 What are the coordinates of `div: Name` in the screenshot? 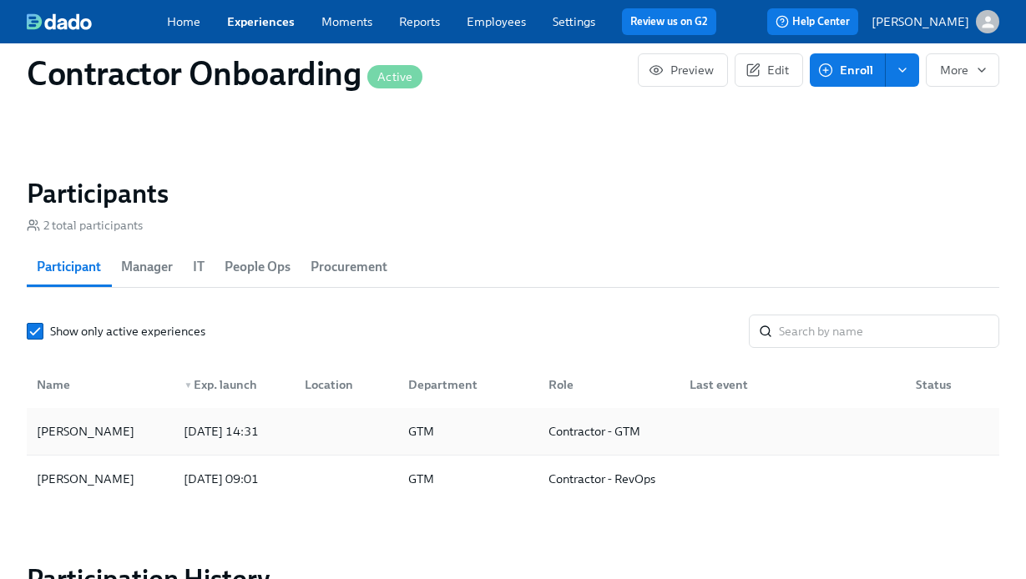 It's located at (100, 385).